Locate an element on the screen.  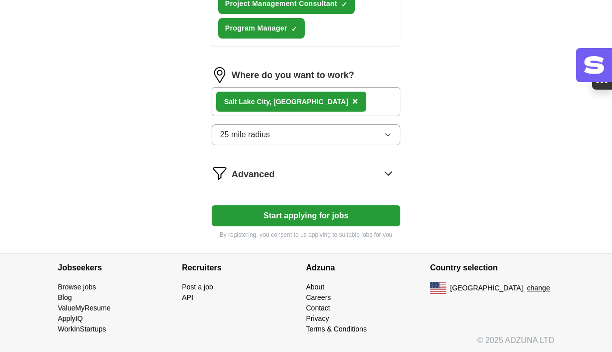
button: 25 mile radius is located at coordinates (306, 135).